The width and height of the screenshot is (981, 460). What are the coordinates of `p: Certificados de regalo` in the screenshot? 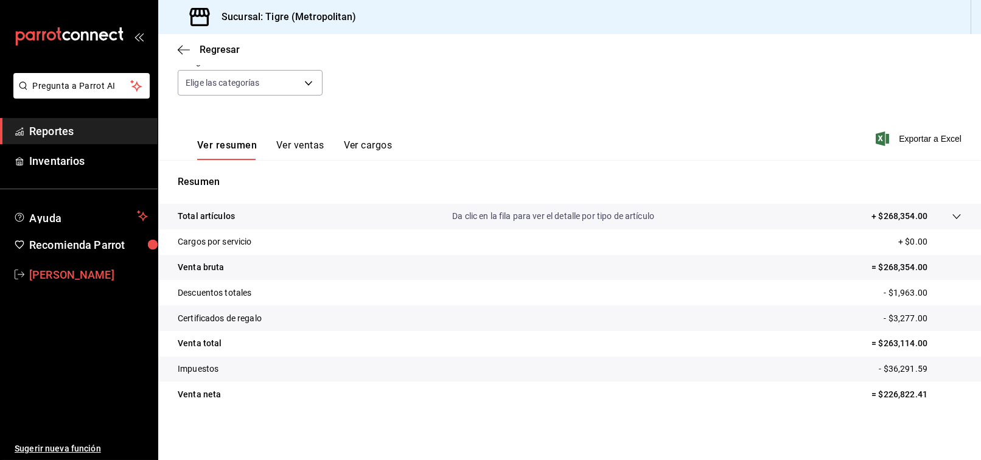 It's located at (220, 318).